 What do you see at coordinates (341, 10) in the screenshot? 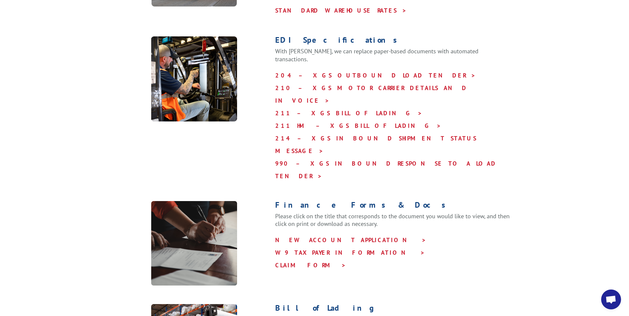
I see `a: STANDARD WAREHOUSE RATES >` at bounding box center [341, 10].